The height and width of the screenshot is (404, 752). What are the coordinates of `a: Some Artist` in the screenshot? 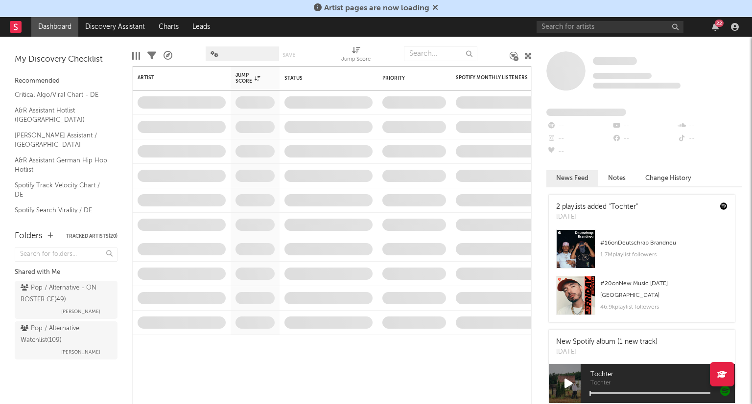 It's located at (615, 61).